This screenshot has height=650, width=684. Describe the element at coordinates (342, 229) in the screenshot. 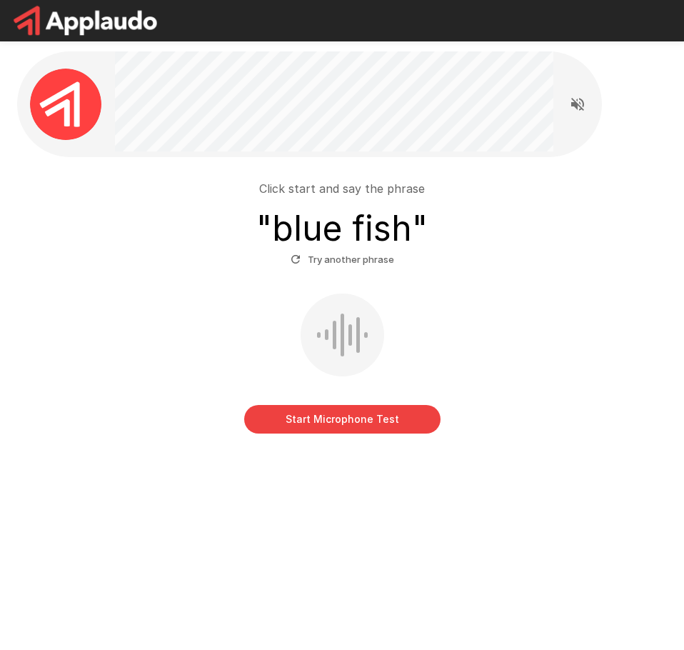

I see `h3: " blue fish "` at that location.